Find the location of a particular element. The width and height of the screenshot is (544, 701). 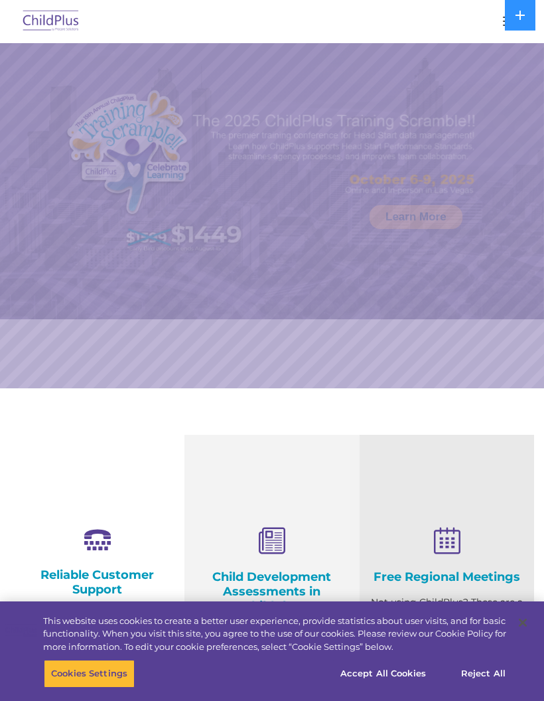

button: Cookies Settings is located at coordinates (89, 674).